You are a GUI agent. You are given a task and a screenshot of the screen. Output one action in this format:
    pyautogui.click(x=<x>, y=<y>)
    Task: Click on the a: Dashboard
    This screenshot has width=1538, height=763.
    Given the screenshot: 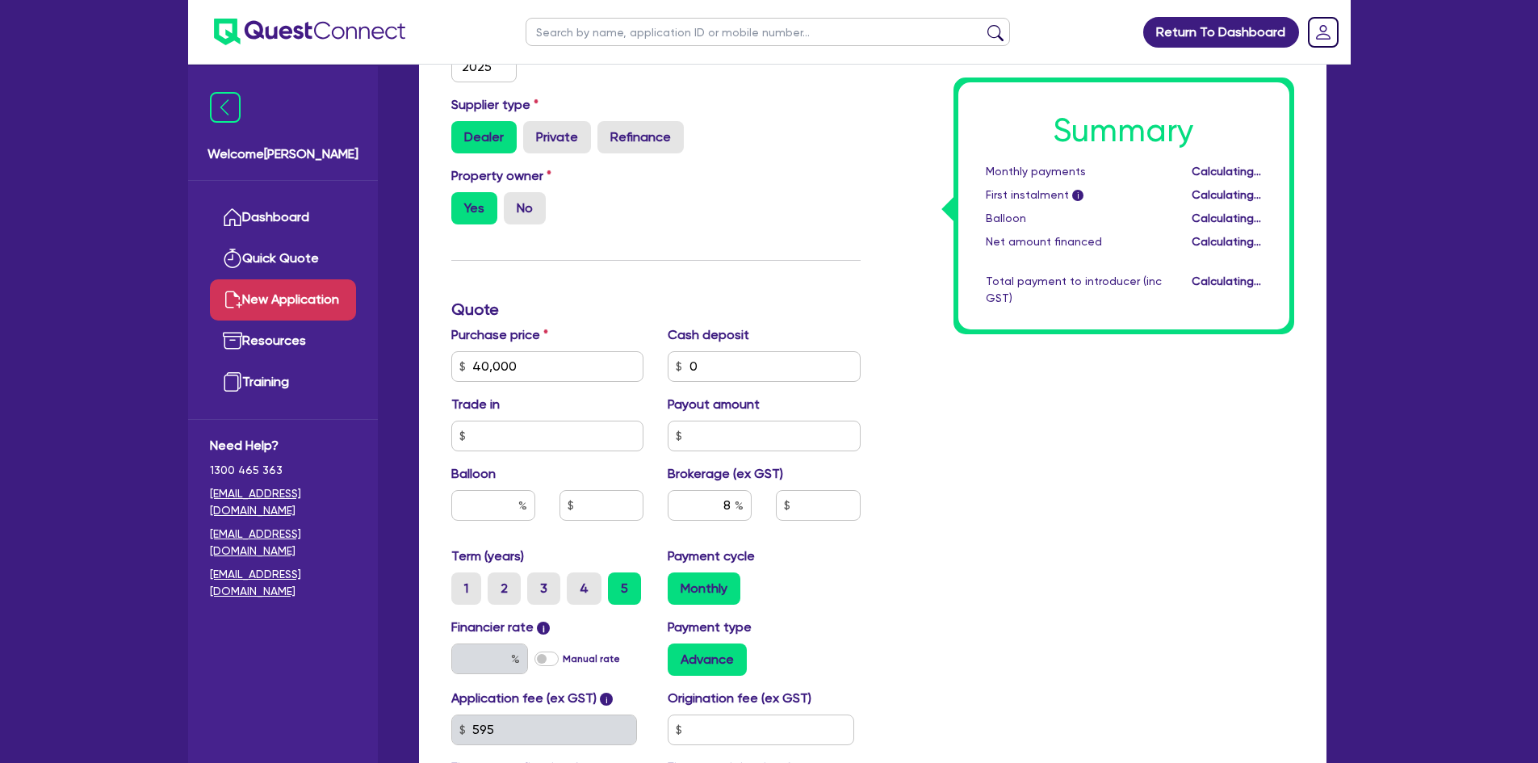 What is the action you would take?
    pyautogui.click(x=283, y=217)
    